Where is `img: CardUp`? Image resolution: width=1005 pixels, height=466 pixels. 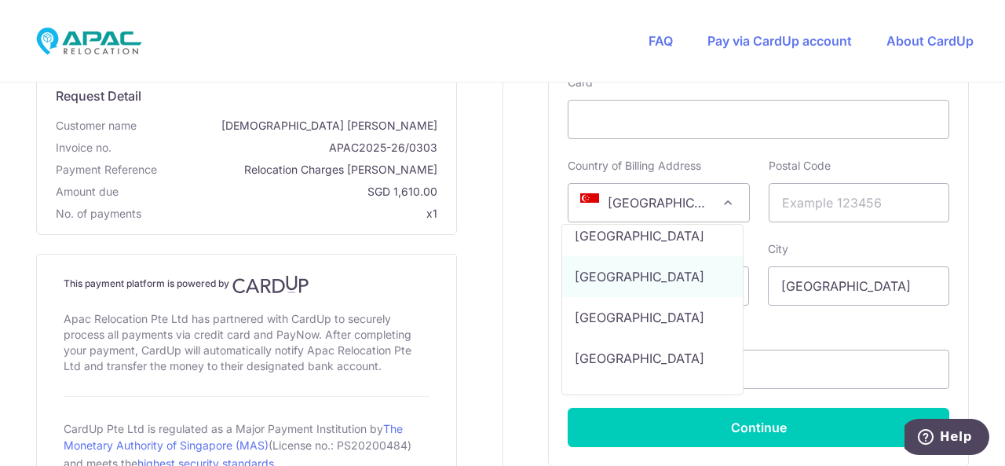
img: CardUp is located at coordinates (271, 284).